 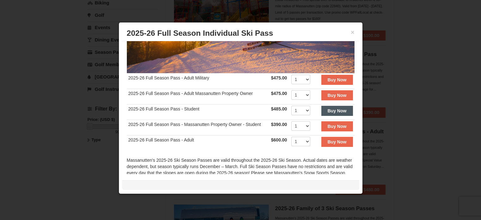 I want to click on div: Massanutten's 2025-26 Ski Season Passes are valid throughout the 2025-26 Ski Season. Actual dates..., so click(x=240, y=172).